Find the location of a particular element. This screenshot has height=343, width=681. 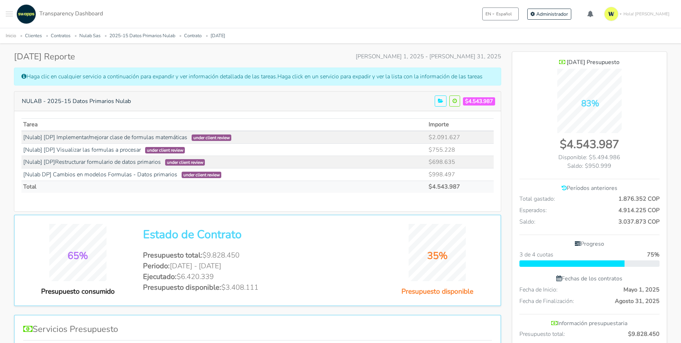

h6: Información presupuestaria is located at coordinates (589, 323).